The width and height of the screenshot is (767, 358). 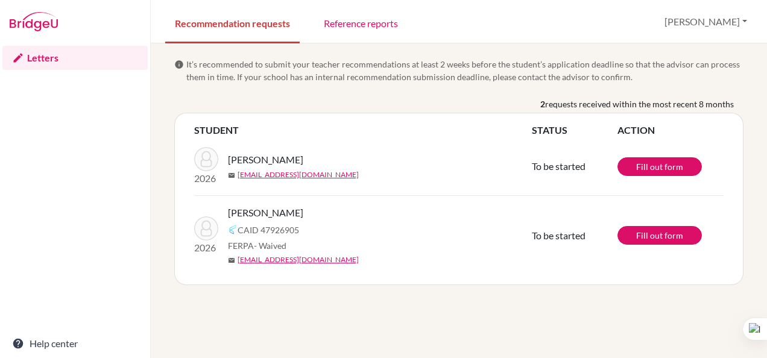 What do you see at coordinates (75, 58) in the screenshot?
I see `a: Letters` at bounding box center [75, 58].